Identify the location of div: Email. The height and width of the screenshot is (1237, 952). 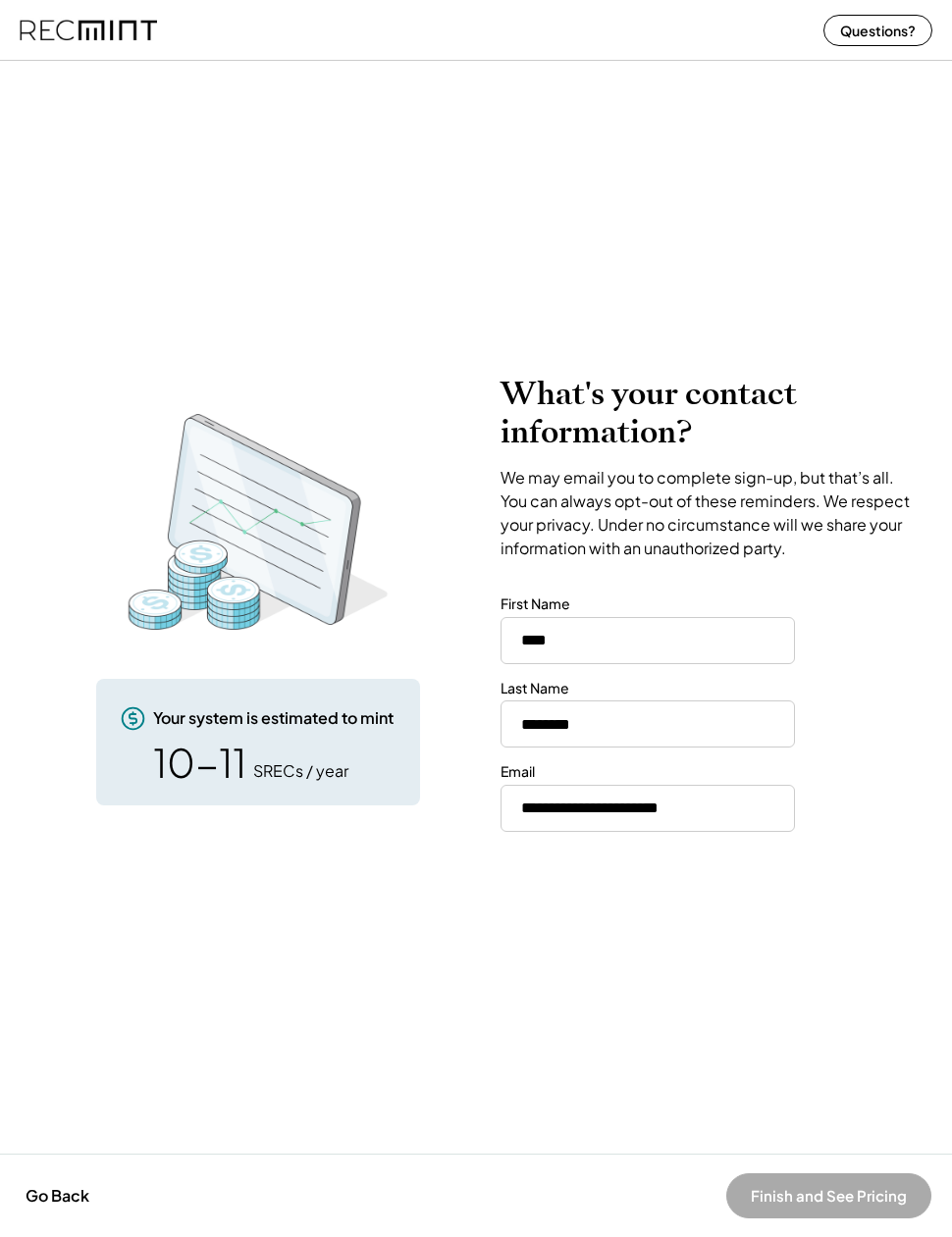
(517, 772).